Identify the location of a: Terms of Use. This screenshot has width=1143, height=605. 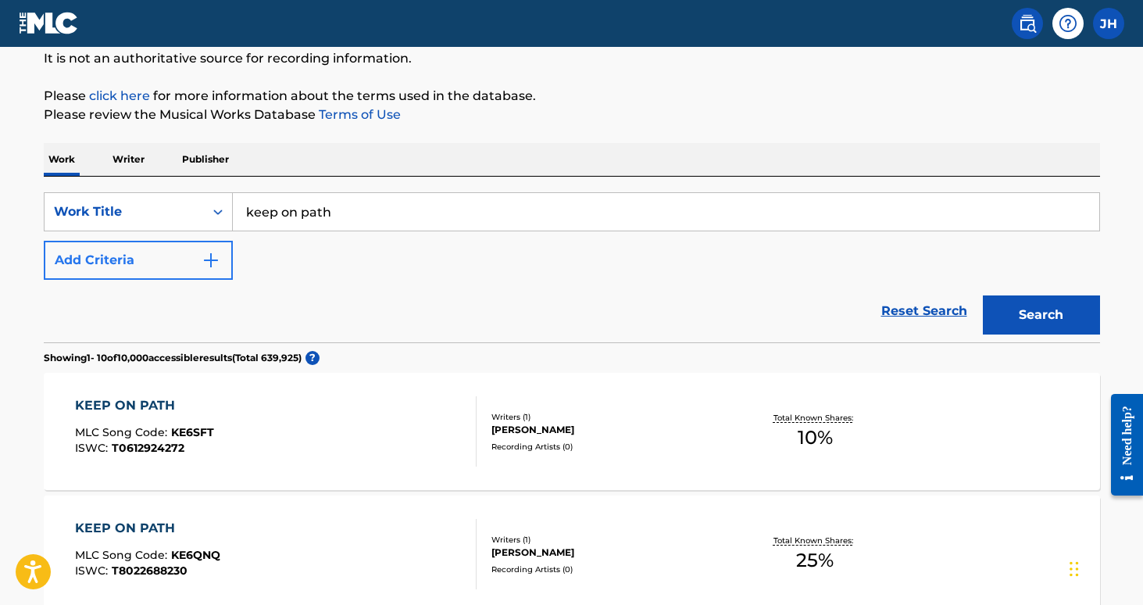
(358, 114).